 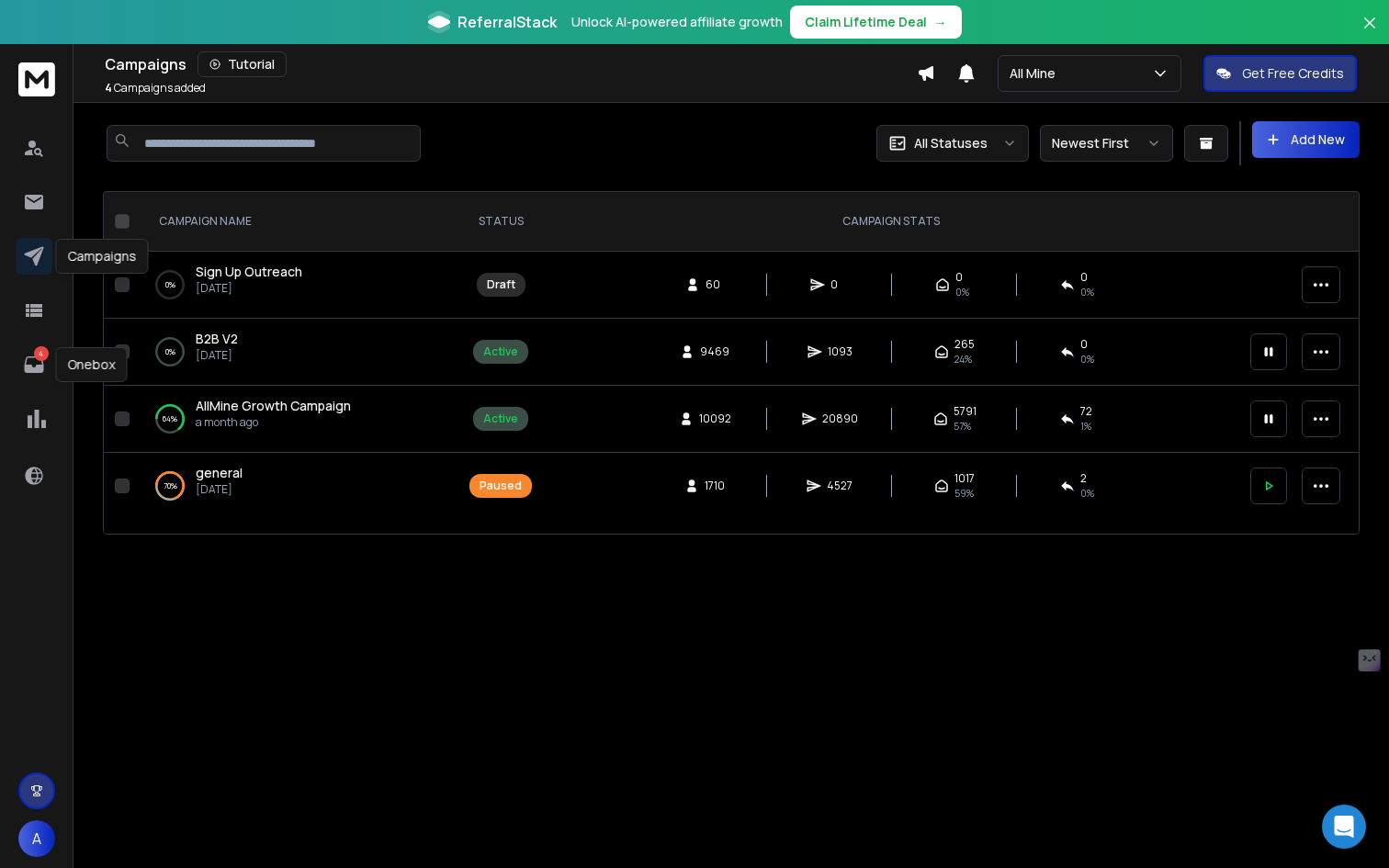 What do you see at coordinates (1344, 826) in the screenshot?
I see `div: Open Intercom Messenger` at bounding box center [1344, 826].